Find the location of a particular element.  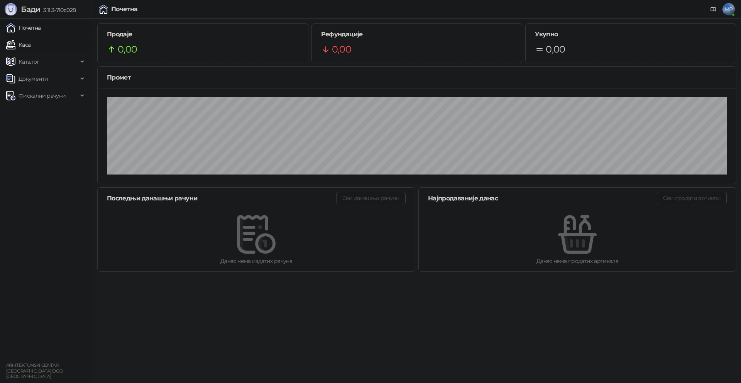

button: Сви данашњи рачуни is located at coordinates (371, 198).